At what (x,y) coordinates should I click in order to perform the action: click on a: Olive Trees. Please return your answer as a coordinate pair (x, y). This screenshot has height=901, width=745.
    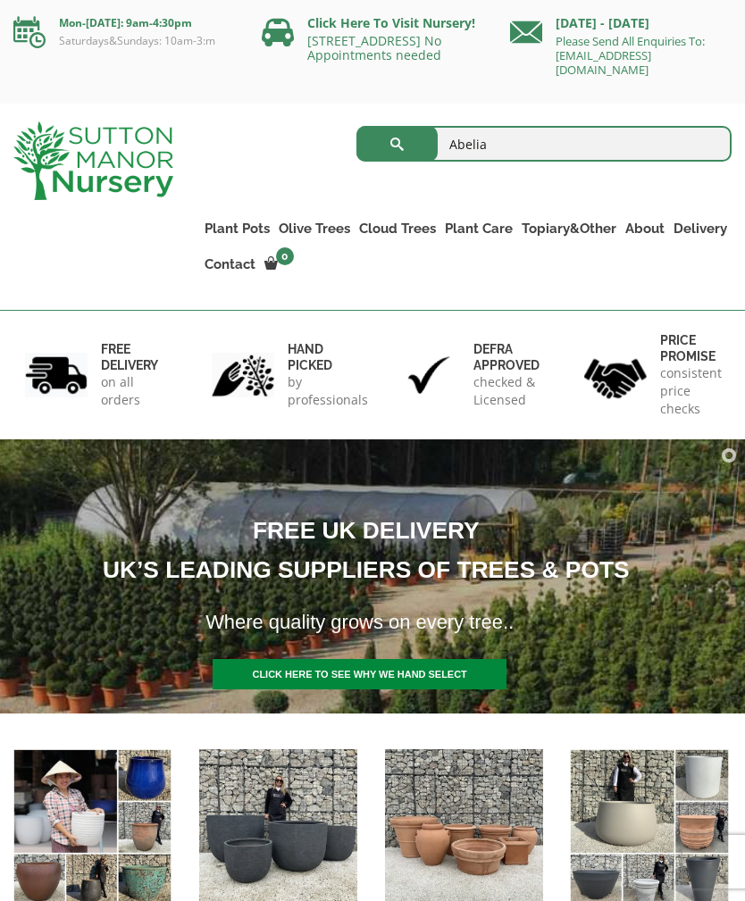
    Looking at the image, I should click on (314, 229).